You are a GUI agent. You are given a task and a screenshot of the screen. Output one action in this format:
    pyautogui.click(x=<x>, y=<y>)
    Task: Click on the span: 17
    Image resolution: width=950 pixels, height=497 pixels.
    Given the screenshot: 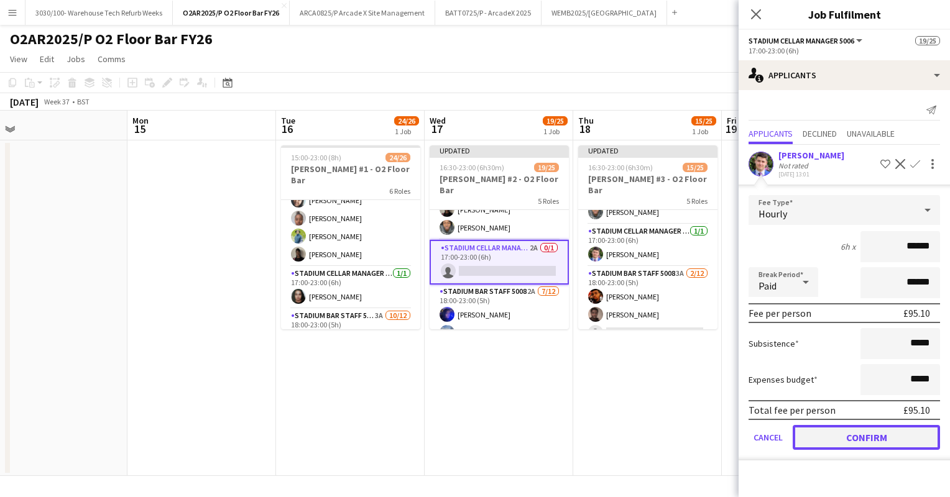 What is the action you would take?
    pyautogui.click(x=436, y=129)
    